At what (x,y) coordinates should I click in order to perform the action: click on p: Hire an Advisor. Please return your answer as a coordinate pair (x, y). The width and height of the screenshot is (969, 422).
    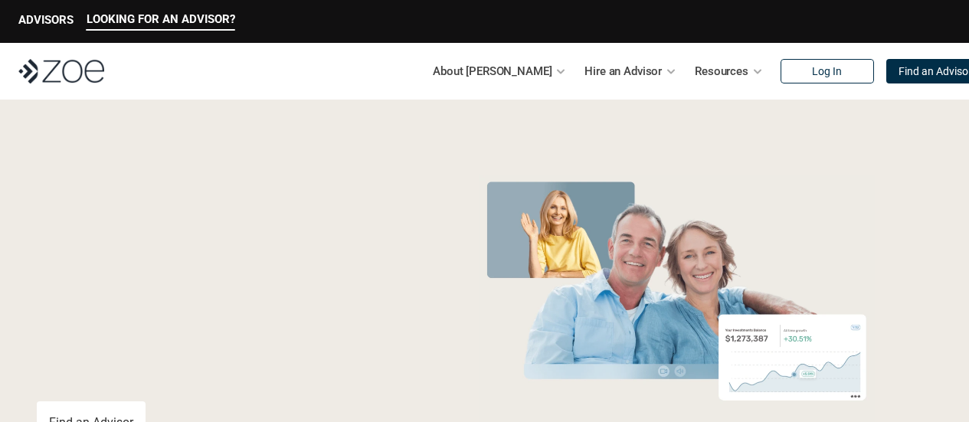
    Looking at the image, I should click on (623, 71).